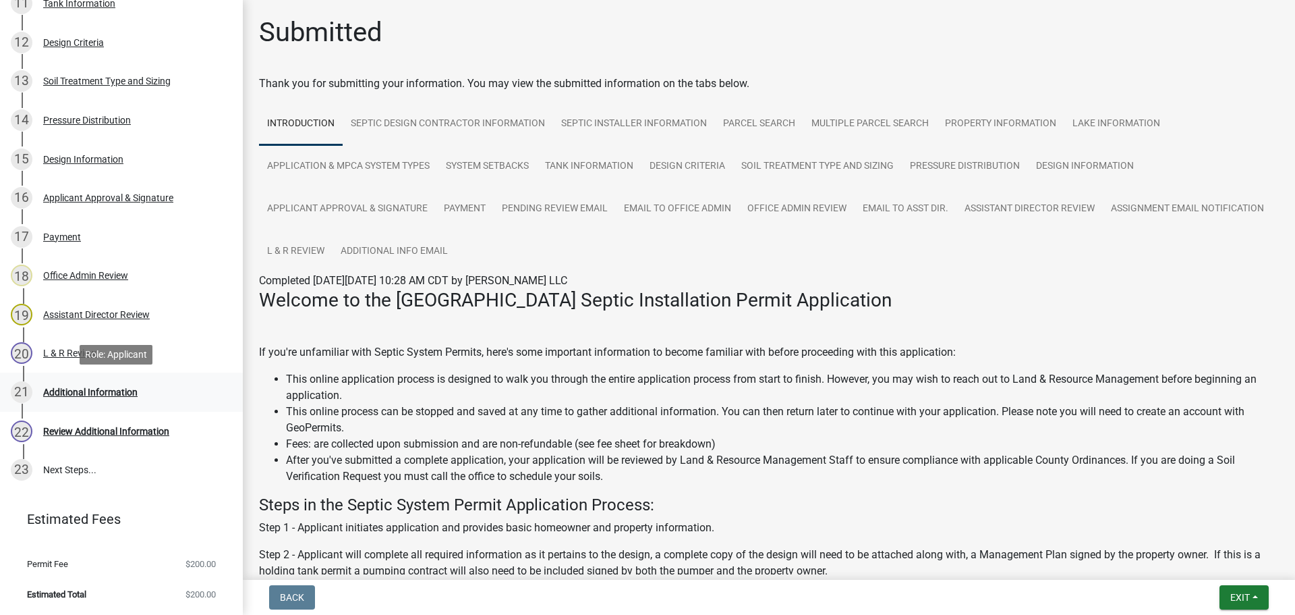 This screenshot has height=615, width=1295. Describe the element at coordinates (295, 252) in the screenshot. I see `a: L & R Review` at that location.